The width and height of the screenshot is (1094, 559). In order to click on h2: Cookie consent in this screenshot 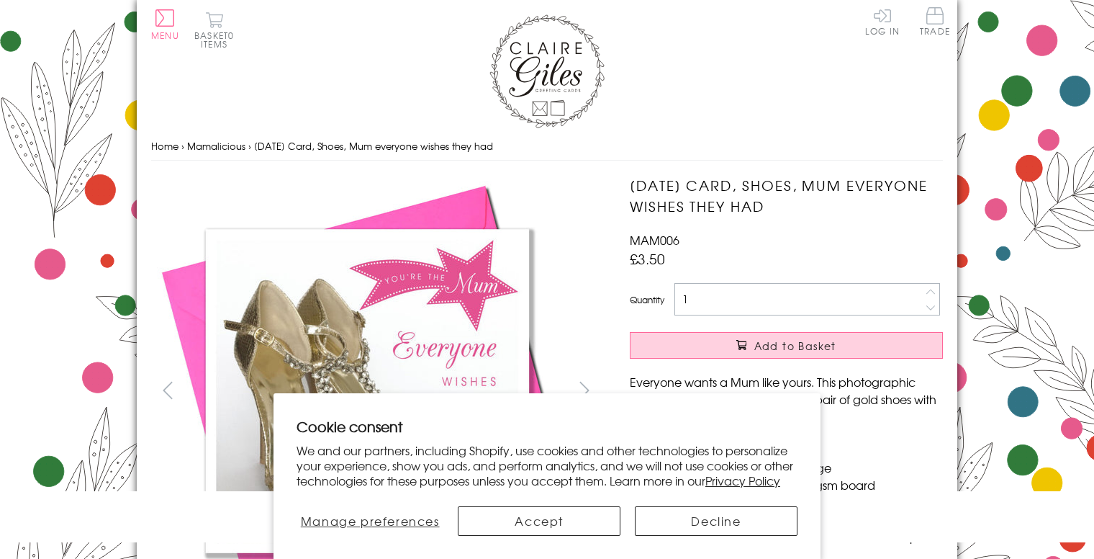, I will do `click(547, 426)`.